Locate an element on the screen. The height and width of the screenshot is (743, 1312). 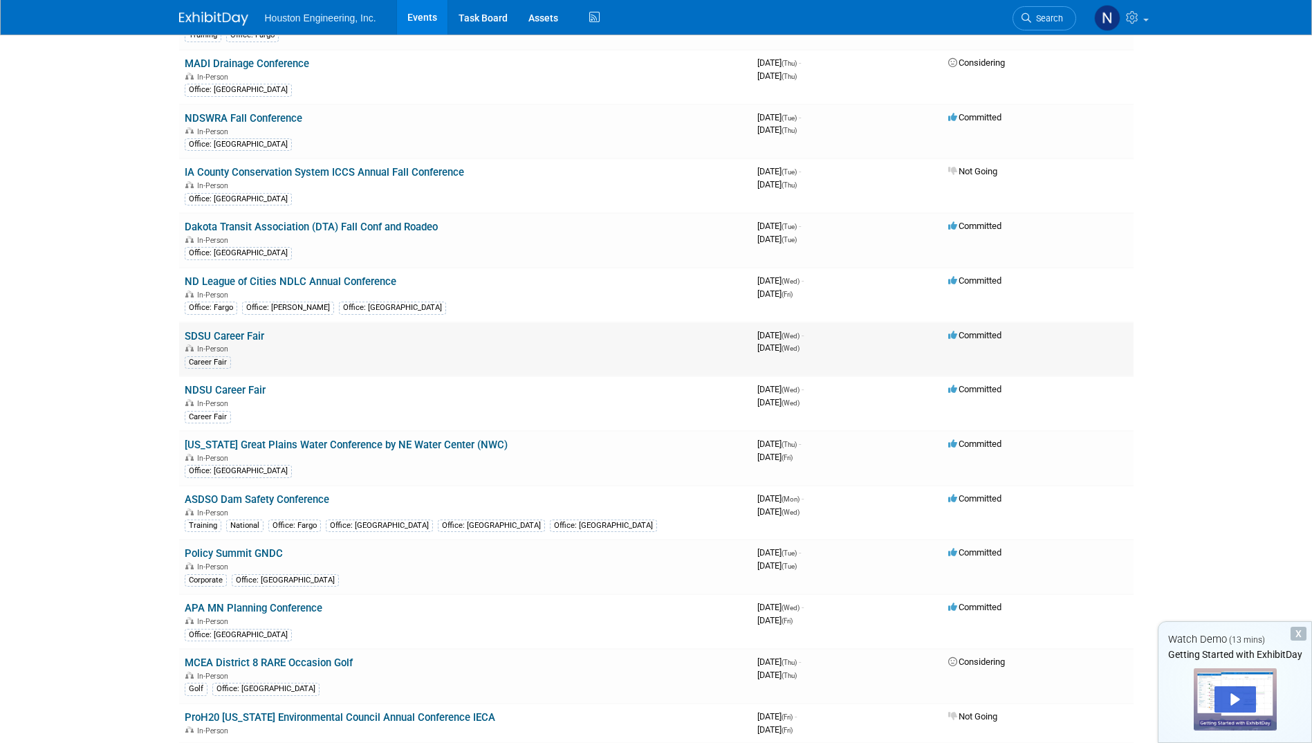
div: Golf is located at coordinates (196, 689).